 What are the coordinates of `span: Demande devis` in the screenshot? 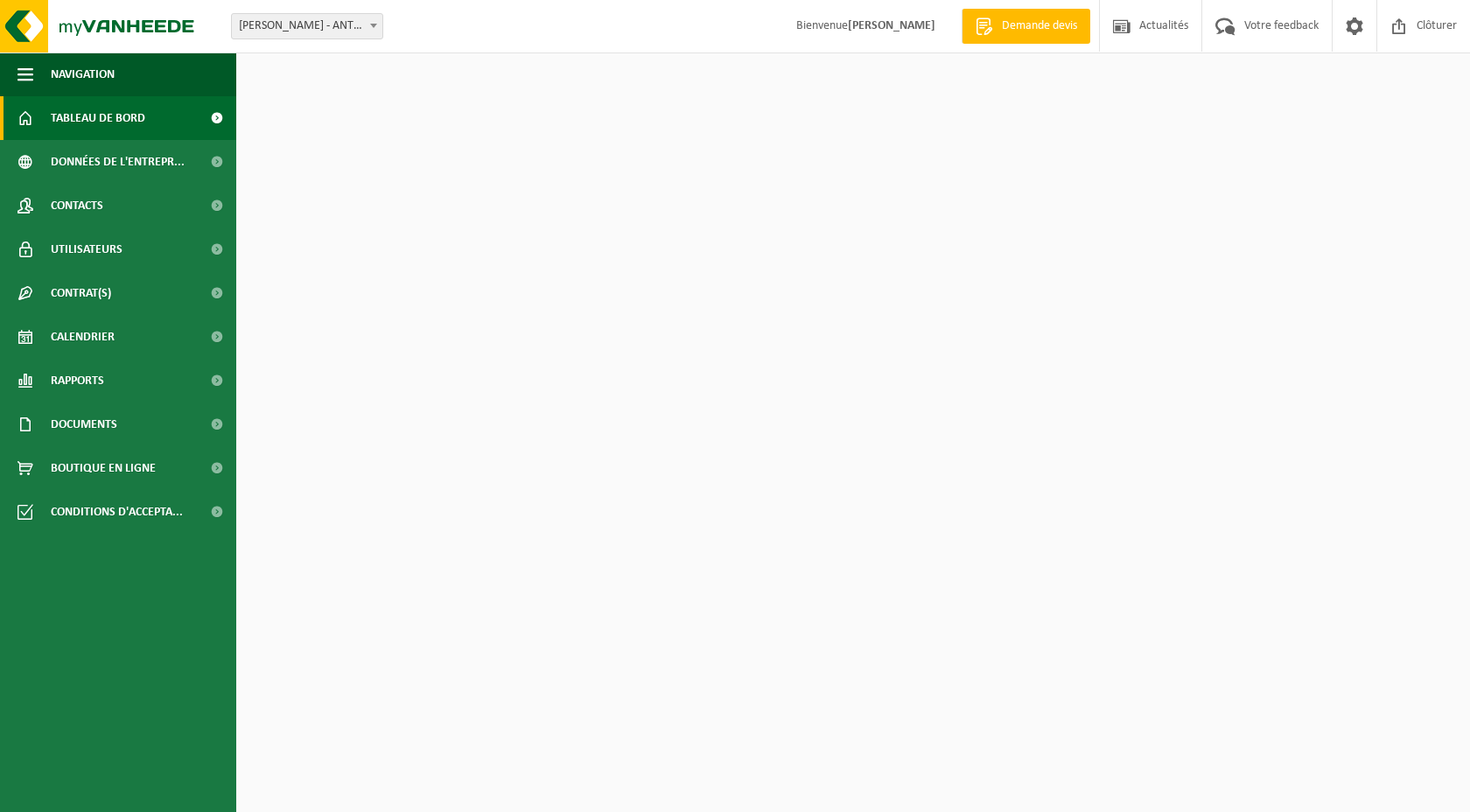 It's located at (1040, 26).